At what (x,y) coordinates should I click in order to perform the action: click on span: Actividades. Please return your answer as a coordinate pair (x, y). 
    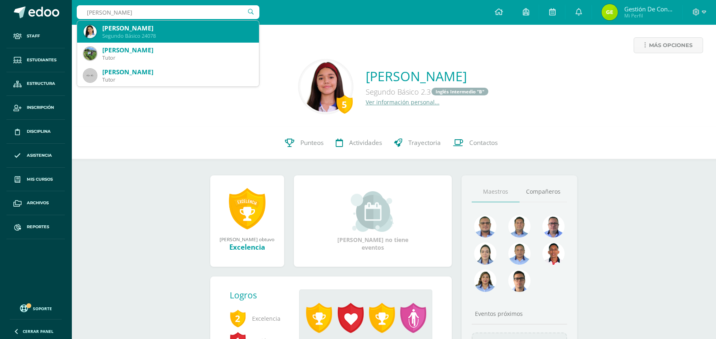
    Looking at the image, I should click on (365, 143).